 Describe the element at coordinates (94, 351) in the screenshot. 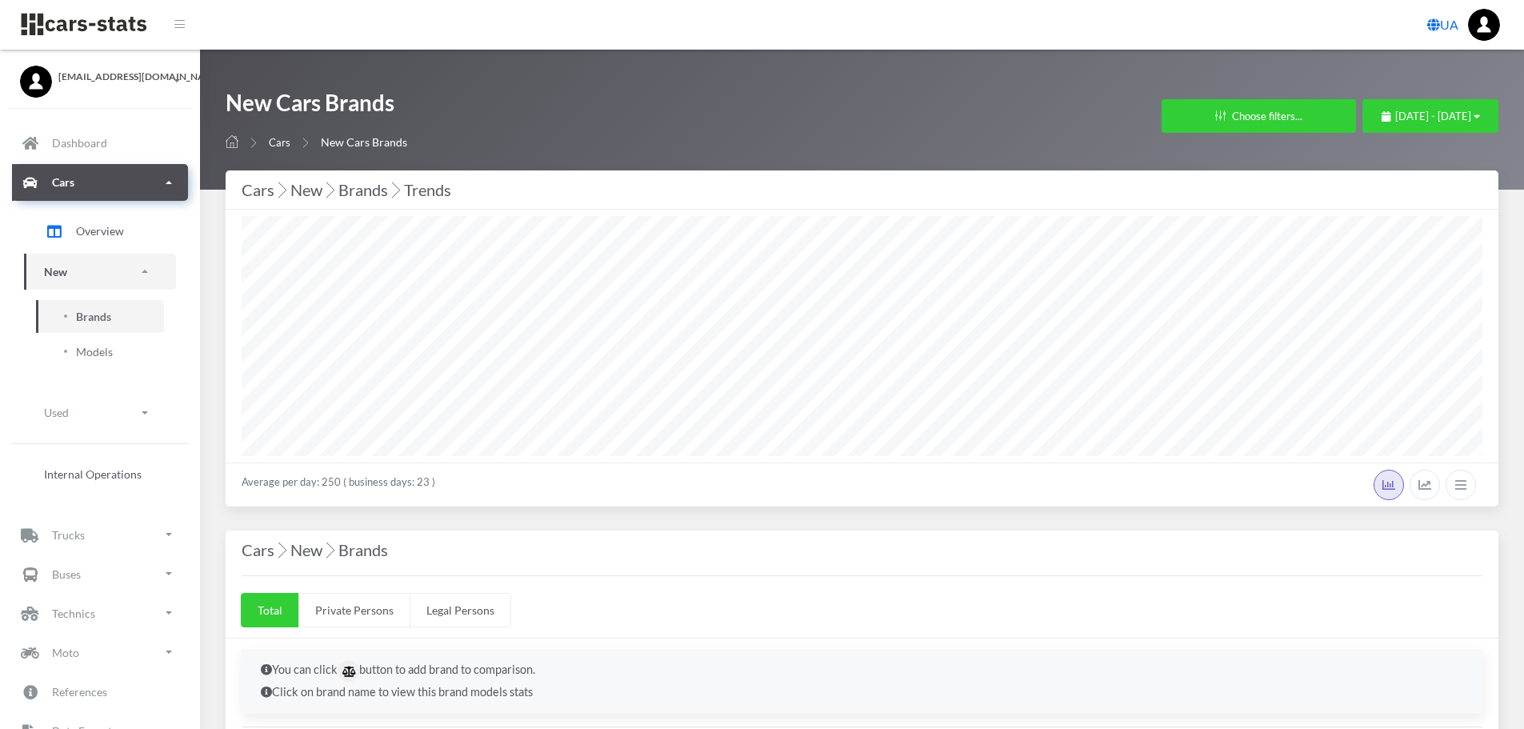

I see `span: Models` at that location.